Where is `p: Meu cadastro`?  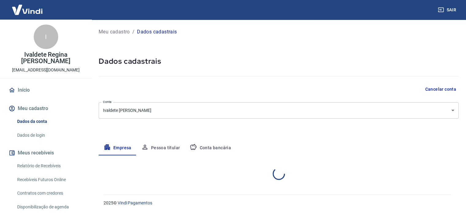 p: Meu cadastro is located at coordinates (114, 32).